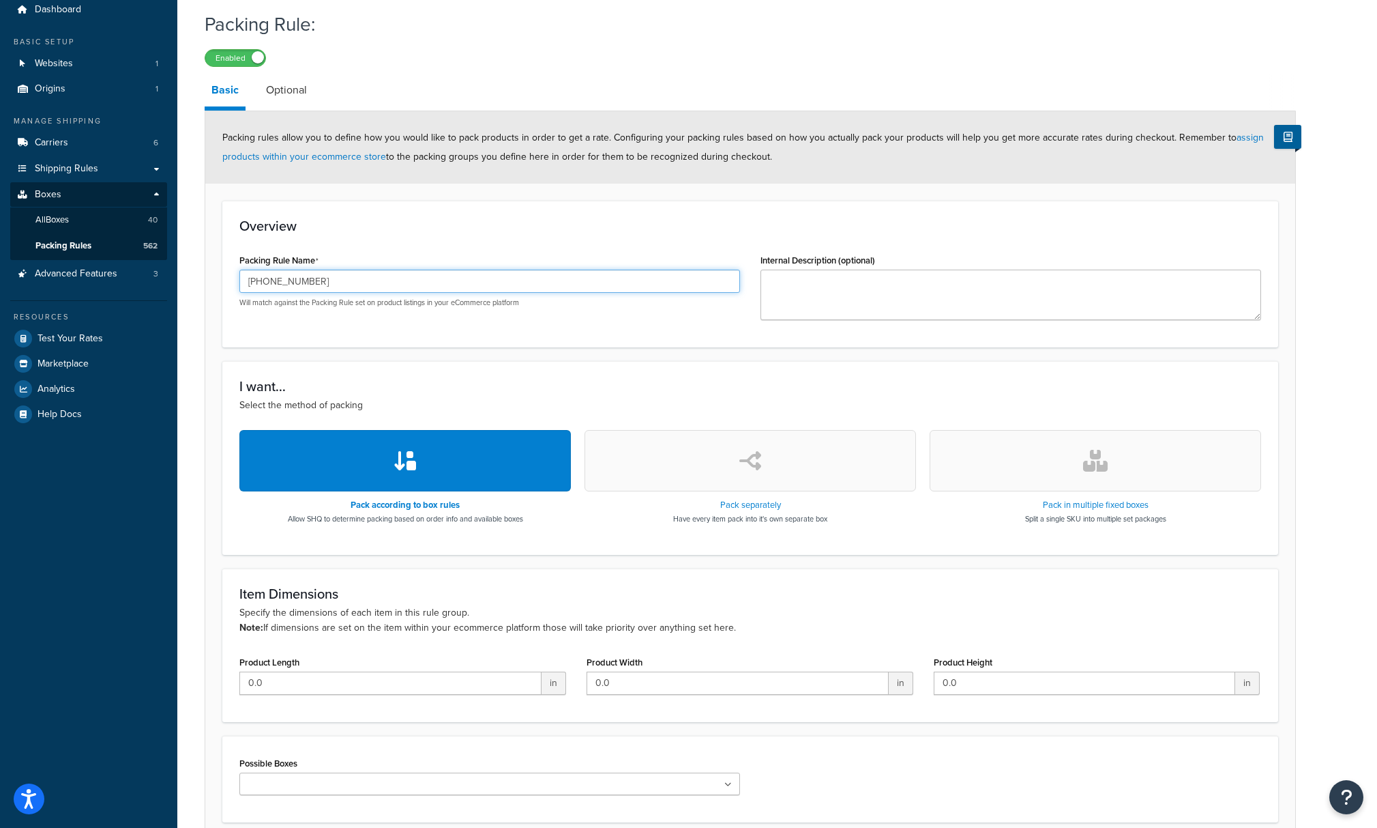  Describe the element at coordinates (269, 662) in the screenshot. I see `label: Product Length` at that location.